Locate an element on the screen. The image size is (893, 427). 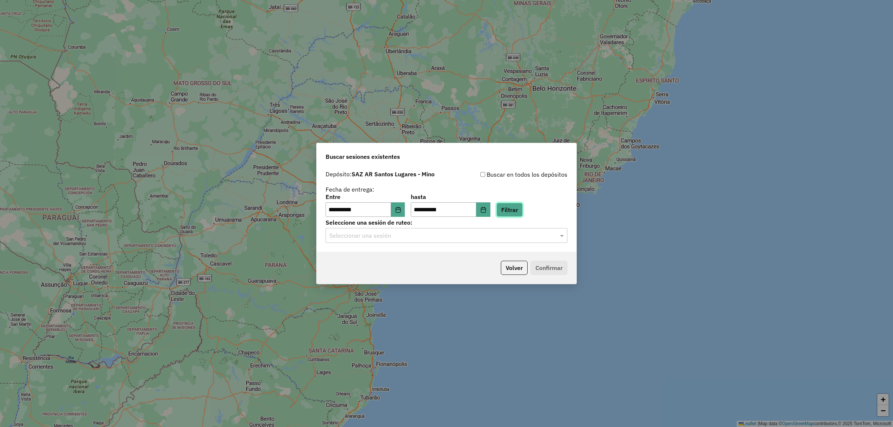
span: Buscar sesiones existentes is located at coordinates (363, 157).